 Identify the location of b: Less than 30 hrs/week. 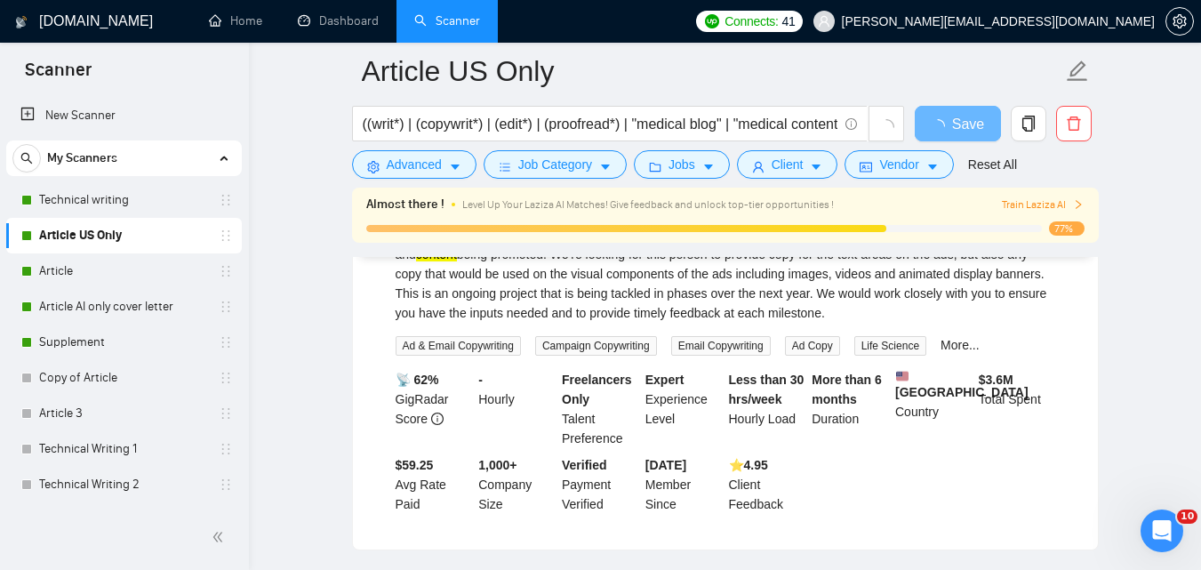
(767, 390).